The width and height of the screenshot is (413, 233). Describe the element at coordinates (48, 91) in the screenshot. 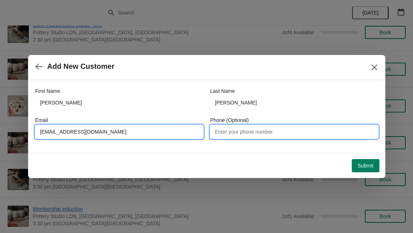

I see `label: First Name` at that location.